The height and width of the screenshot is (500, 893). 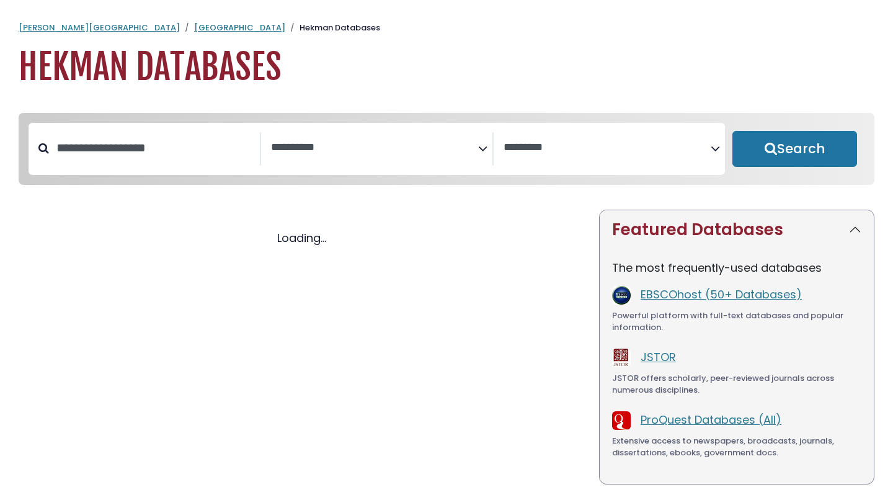 I want to click on a: JSTOR, so click(x=658, y=356).